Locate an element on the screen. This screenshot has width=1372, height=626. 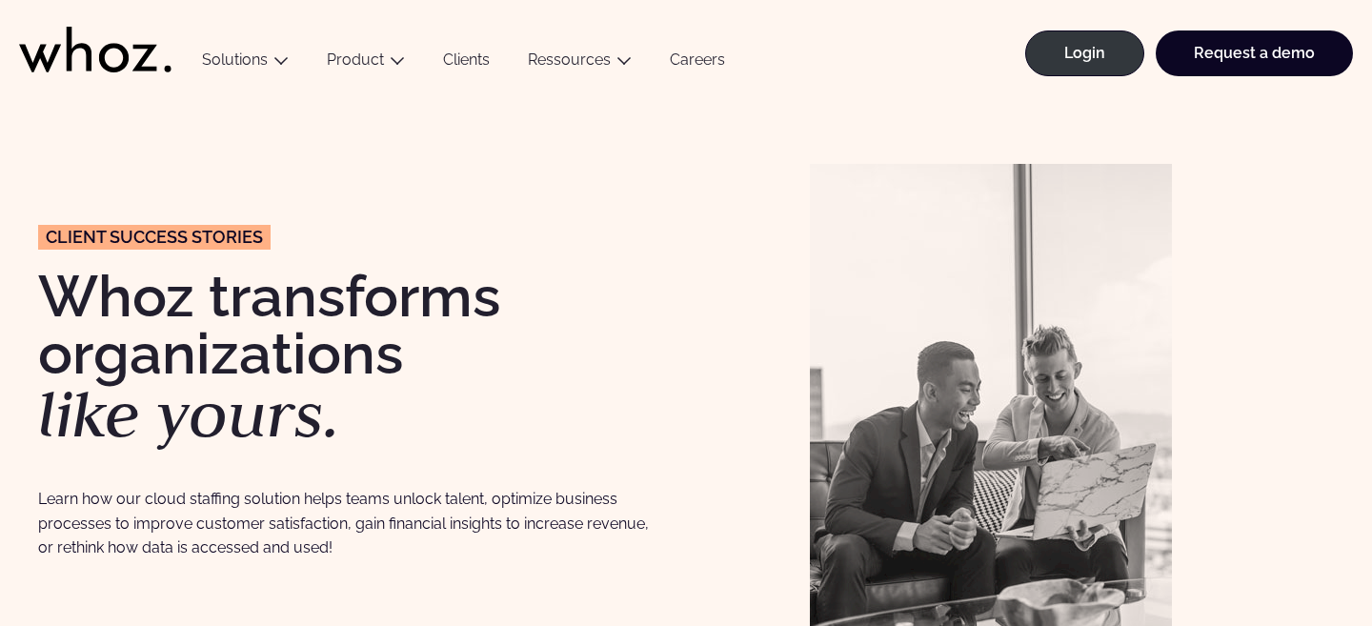
p: Learn how our cloud staffing solution helps teams unlock talent, optimize business processes to i... is located at coordinates (353, 523).